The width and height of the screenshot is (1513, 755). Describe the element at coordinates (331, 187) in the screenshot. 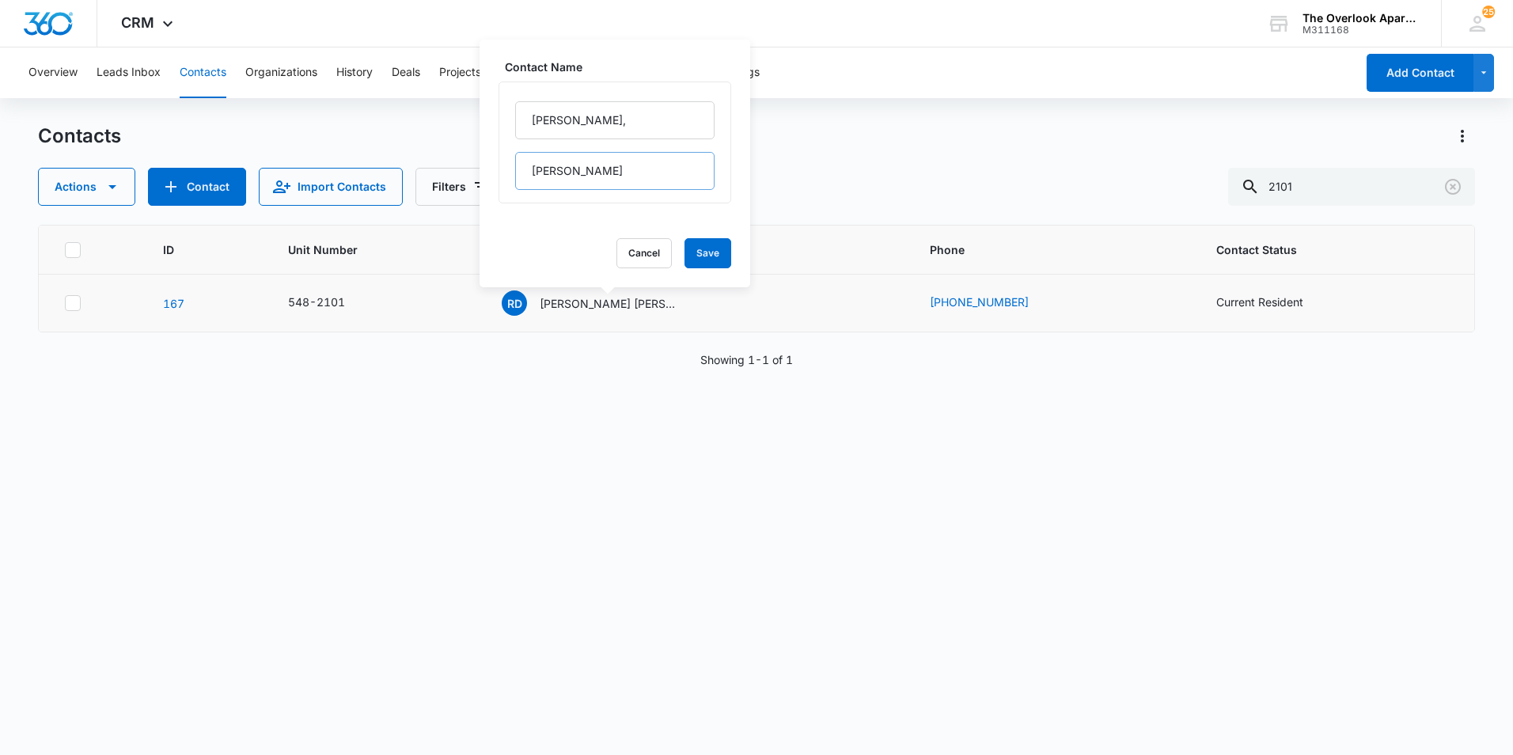

I see `button: Import Contacts` at that location.